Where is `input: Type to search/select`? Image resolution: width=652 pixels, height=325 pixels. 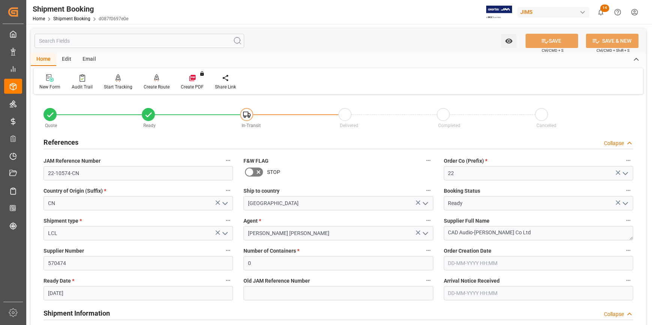 input: Type to search/select is located at coordinates (138, 203).